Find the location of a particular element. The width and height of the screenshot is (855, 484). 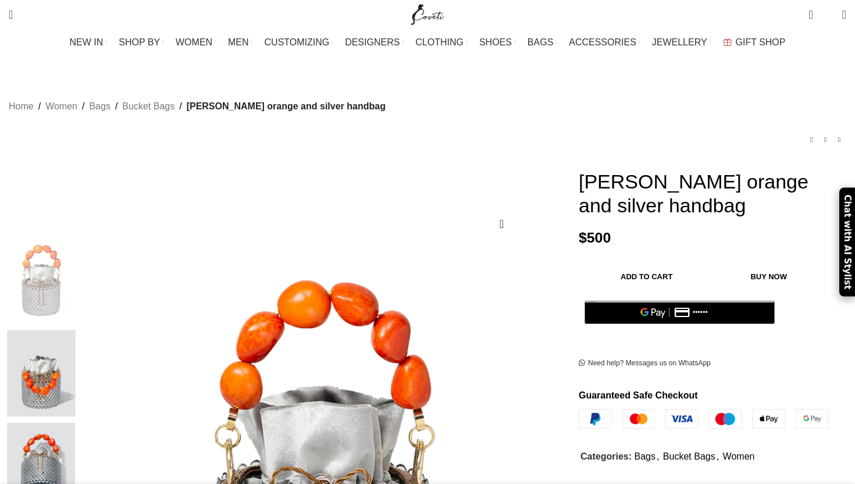

a: Site logo is located at coordinates (427, 13).